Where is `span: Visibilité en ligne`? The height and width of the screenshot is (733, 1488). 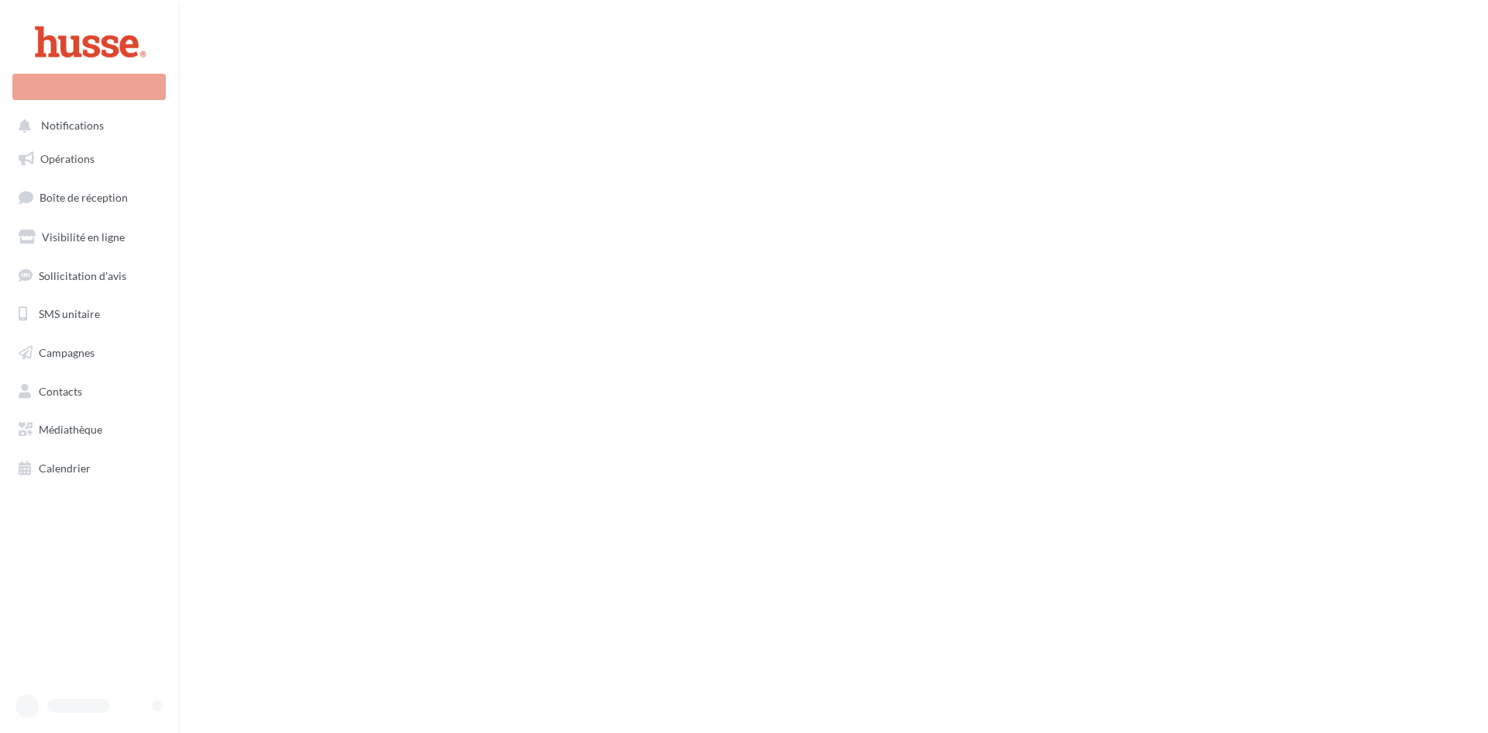 span: Visibilité en ligne is located at coordinates (83, 236).